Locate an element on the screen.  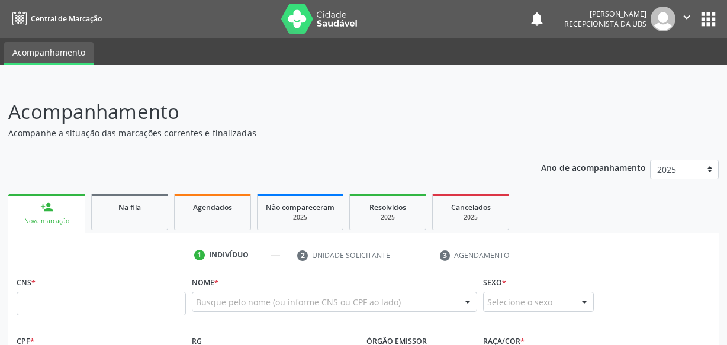
span: Agendados is located at coordinates (213, 207).